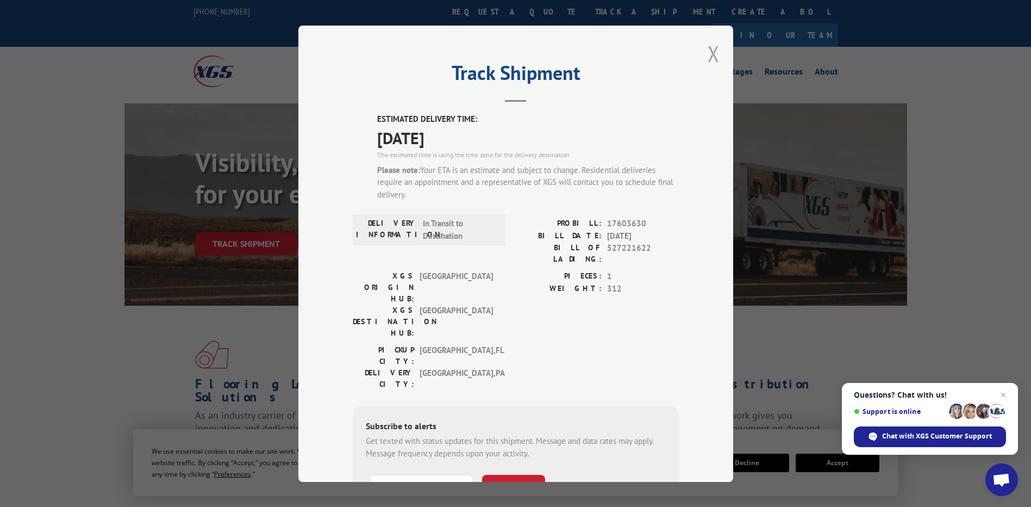 Image resolution: width=1031 pixels, height=507 pixels. I want to click on div: Your ETA is an estimate and subject to change. Residential deliveries require an appointment and ..., so click(528, 182).